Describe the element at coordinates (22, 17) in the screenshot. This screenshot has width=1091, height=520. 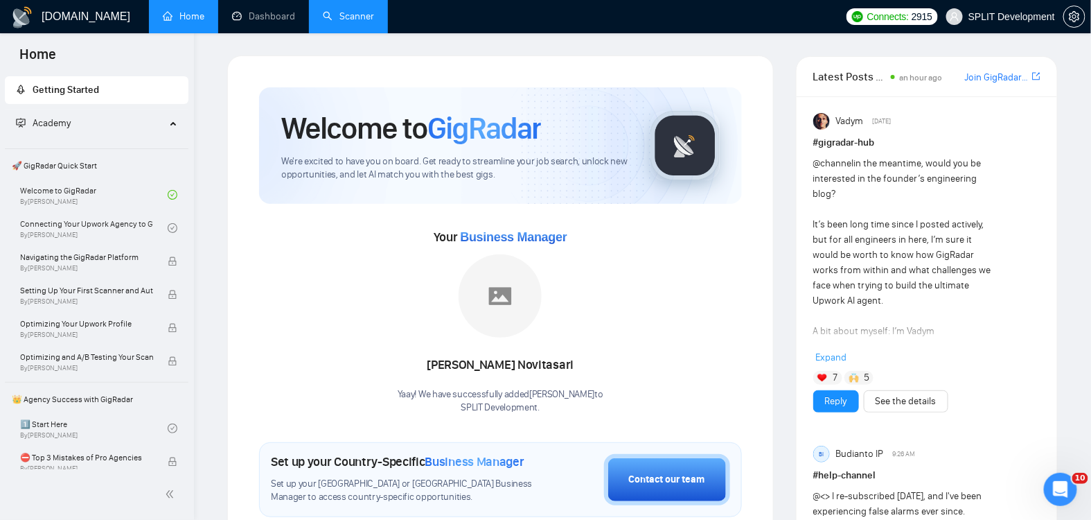
I see `img: logo` at that location.